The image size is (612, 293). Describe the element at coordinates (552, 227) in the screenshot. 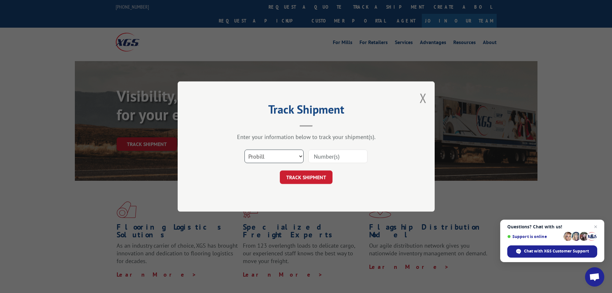

I see `span: Questions? Chat with us!` at that location.